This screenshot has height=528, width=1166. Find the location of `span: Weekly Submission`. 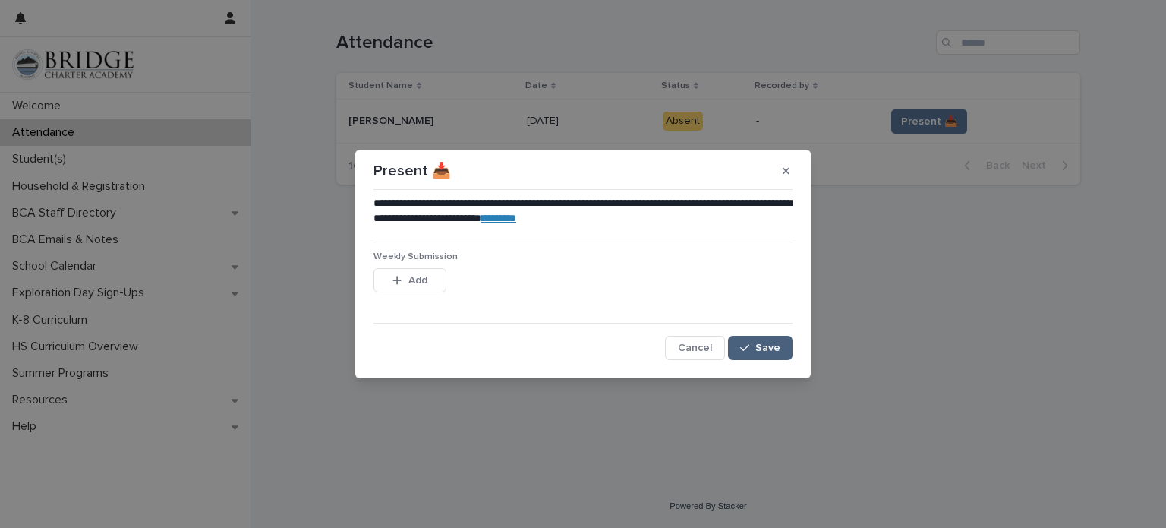

span: Weekly Submission is located at coordinates (415, 257).